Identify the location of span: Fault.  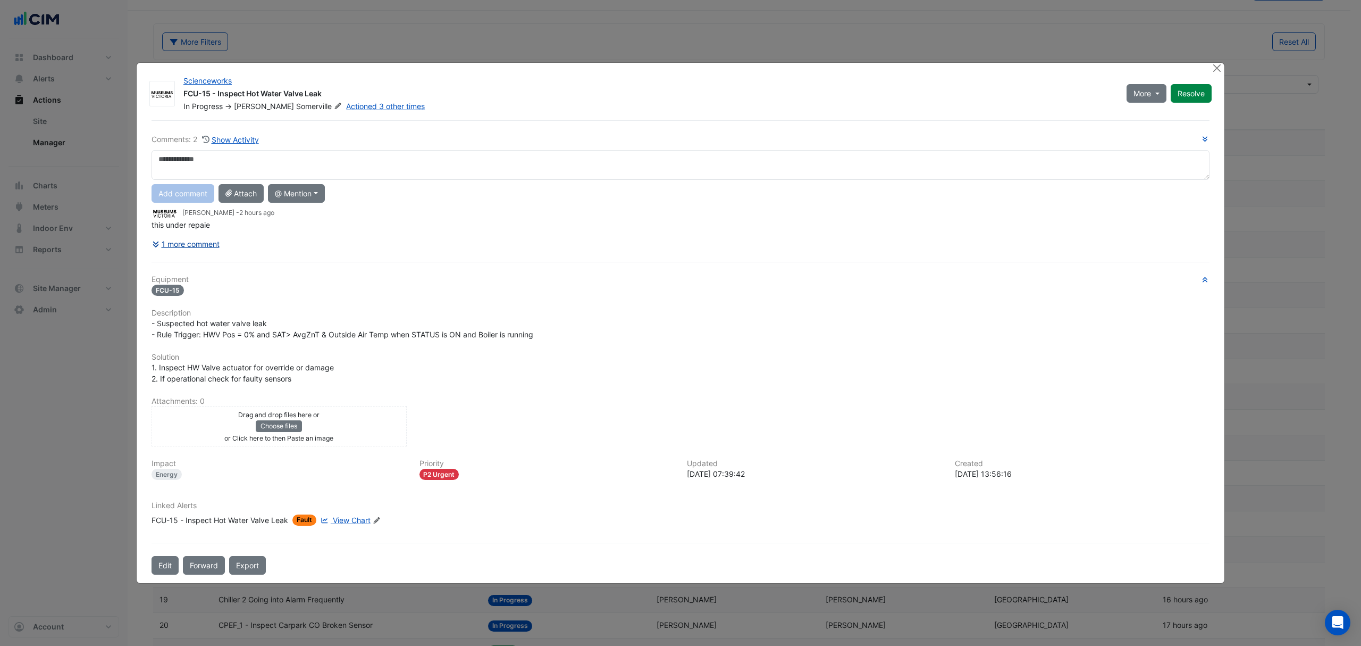
(304, 520).